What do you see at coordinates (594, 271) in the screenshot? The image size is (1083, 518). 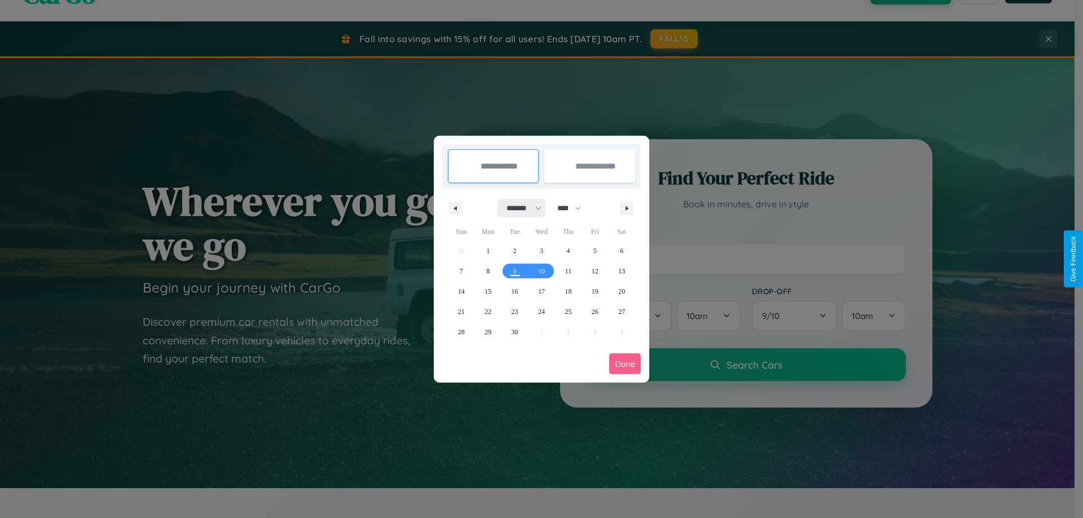 I see `button: 12` at bounding box center [594, 271].